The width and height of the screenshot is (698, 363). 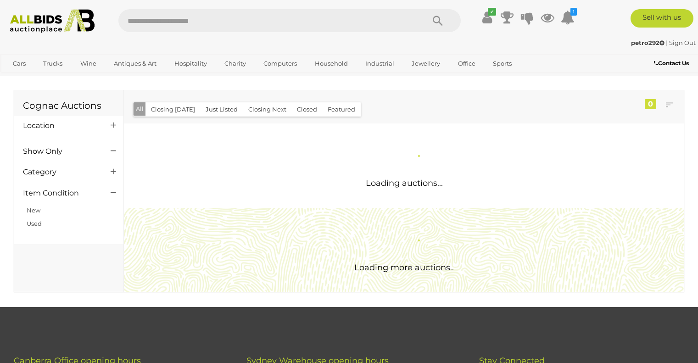 What do you see at coordinates (651, 104) in the screenshot?
I see `div: 0` at bounding box center [651, 104].